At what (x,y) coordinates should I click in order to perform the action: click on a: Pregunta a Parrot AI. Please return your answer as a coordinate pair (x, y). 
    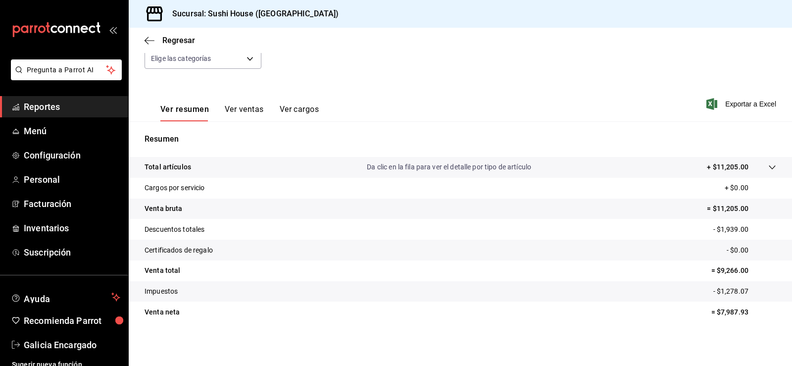
    Looking at the image, I should click on (64, 77).